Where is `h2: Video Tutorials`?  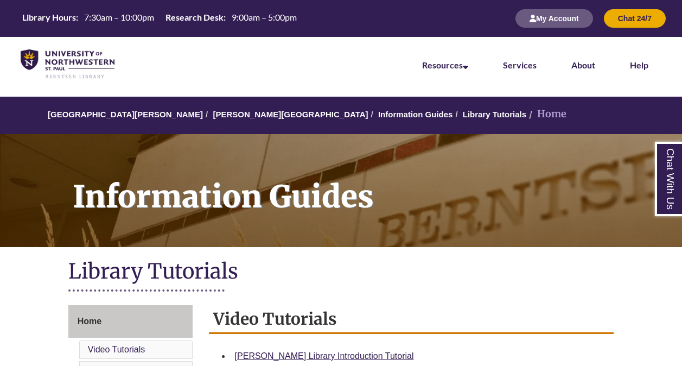
h2: Video Tutorials is located at coordinates (412, 319).